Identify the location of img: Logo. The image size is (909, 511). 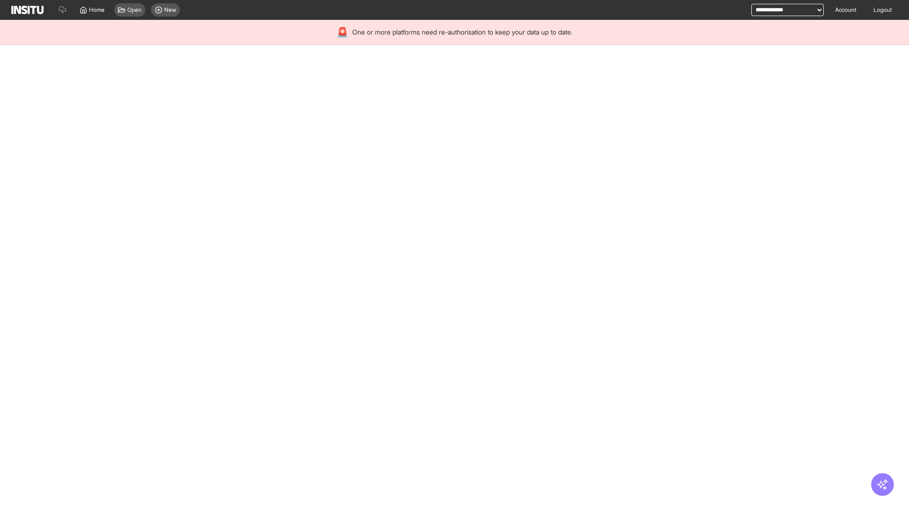
(27, 10).